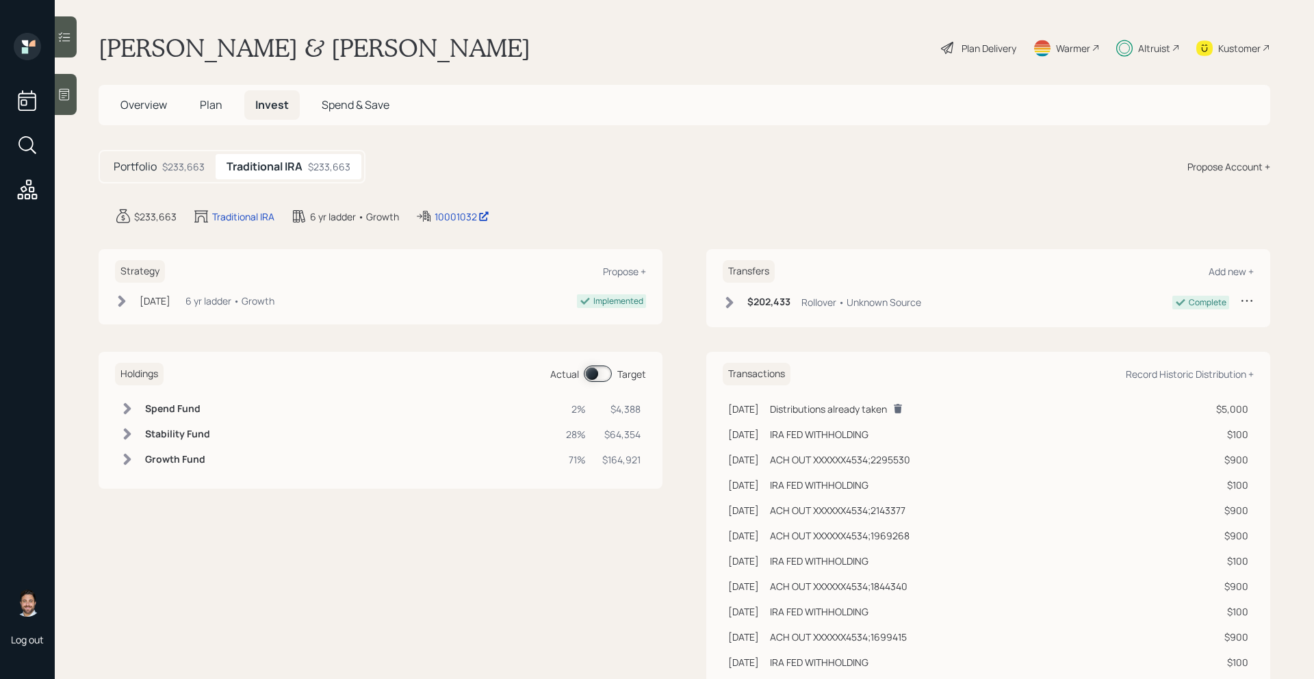 This screenshot has width=1314, height=679. What do you see at coordinates (861, 302) in the screenshot?
I see `div: Rollover • Unknown Source` at bounding box center [861, 302].